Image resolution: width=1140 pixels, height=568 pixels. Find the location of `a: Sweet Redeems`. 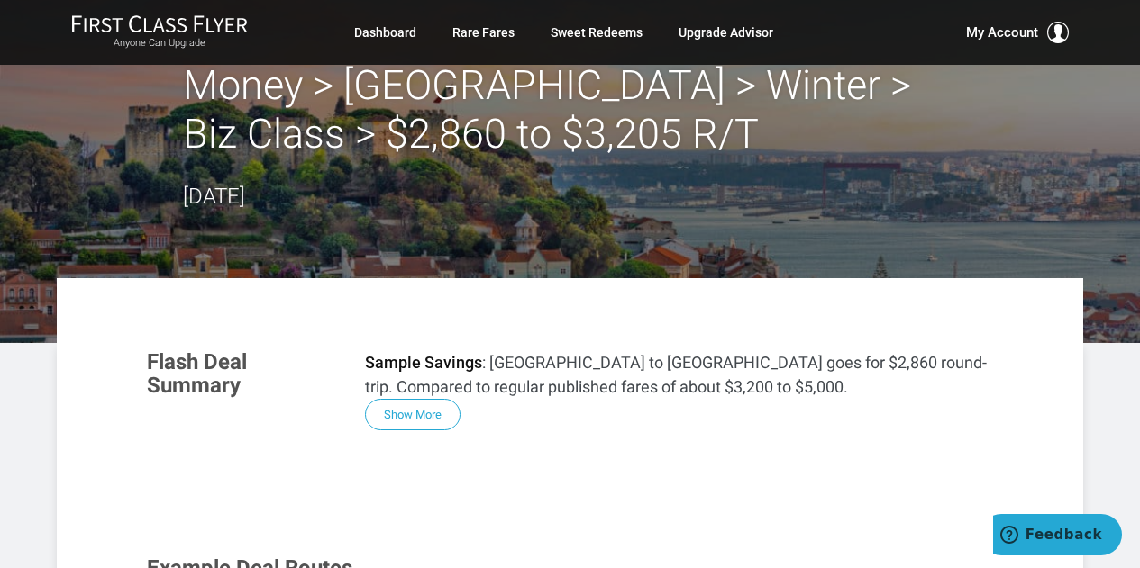

a: Sweet Redeems is located at coordinates (596, 32).